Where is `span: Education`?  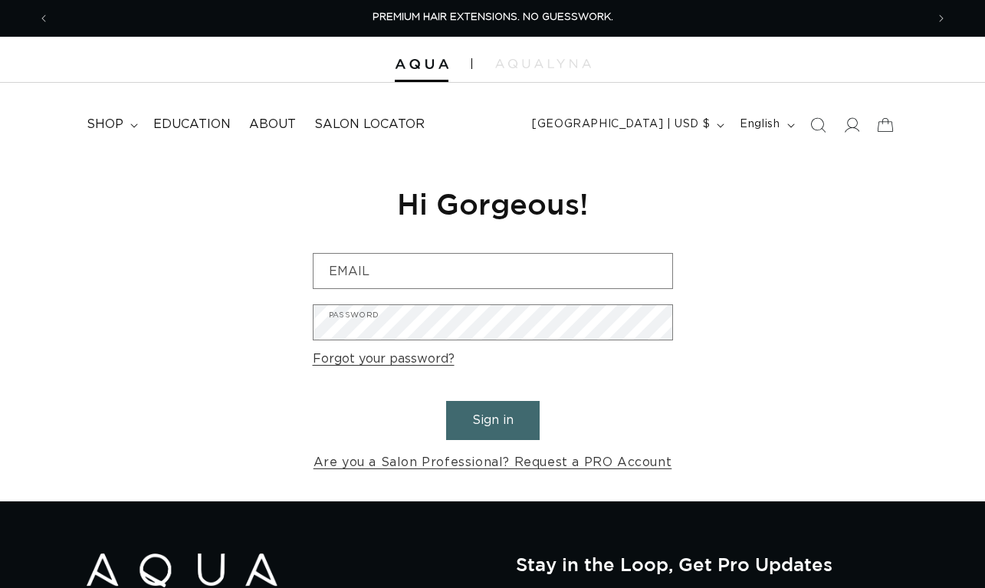
span: Education is located at coordinates (192, 124).